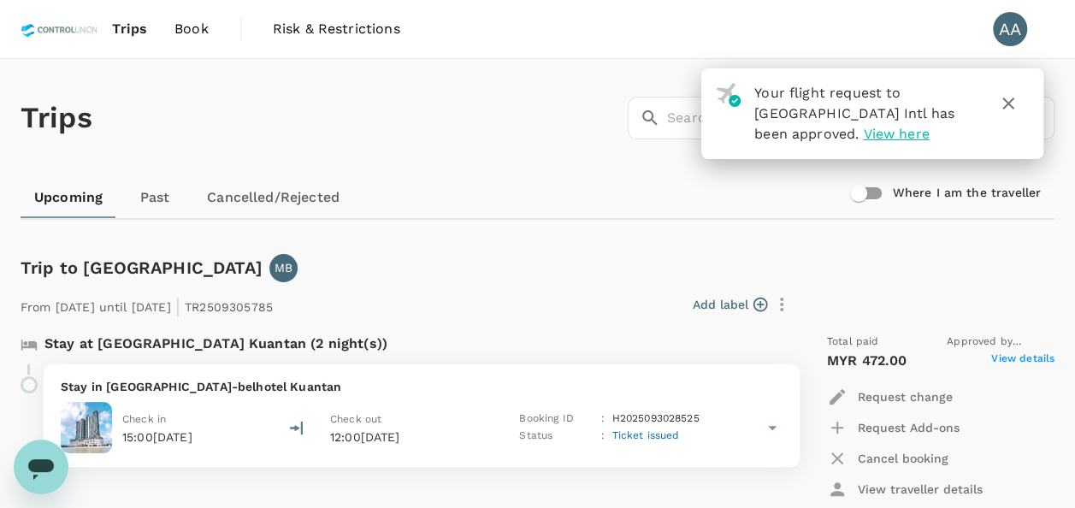 Image resolution: width=1075 pixels, height=508 pixels. Describe the element at coordinates (905, 397) in the screenshot. I see `p: Request change` at that location.